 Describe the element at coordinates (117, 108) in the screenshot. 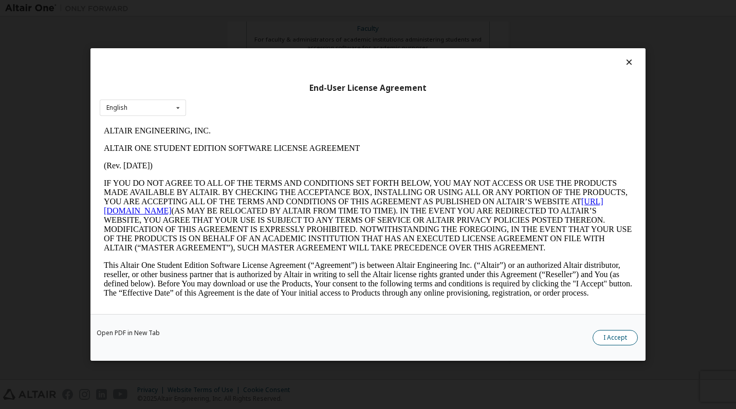

I see `div: English` at that location.